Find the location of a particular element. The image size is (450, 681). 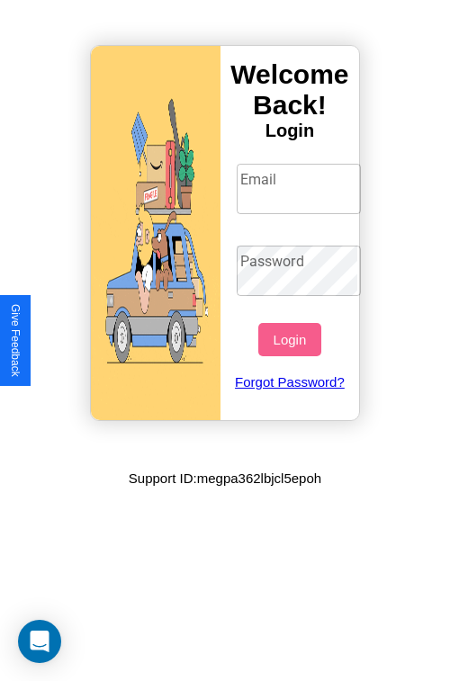

button: Login is located at coordinates (289, 339).